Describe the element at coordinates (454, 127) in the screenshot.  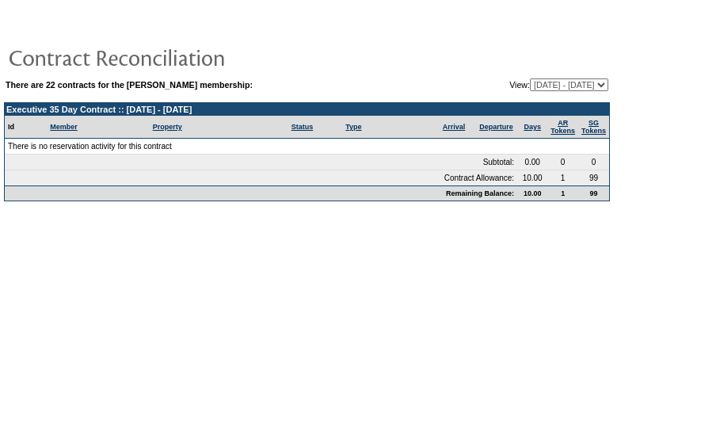
I see `a: Arrival` at that location.